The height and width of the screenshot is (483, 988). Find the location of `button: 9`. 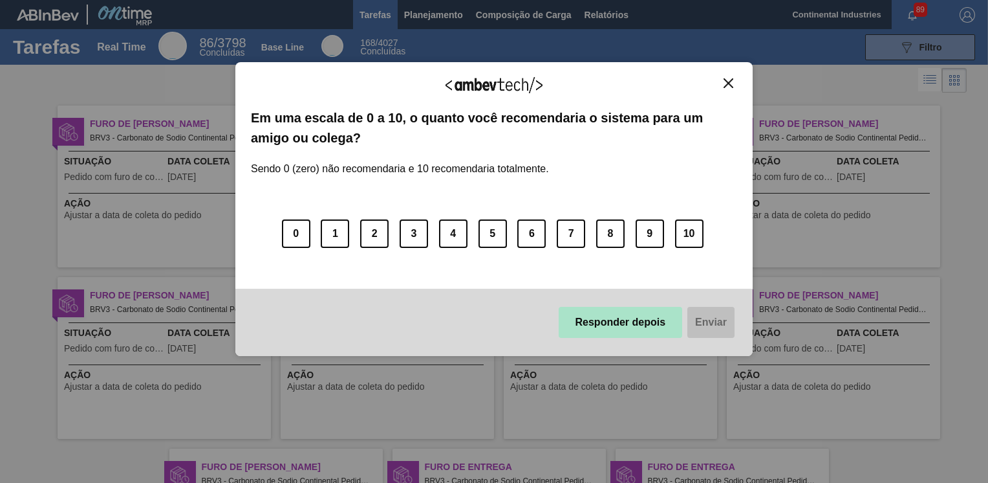

button: 9 is located at coordinates (650, 233).